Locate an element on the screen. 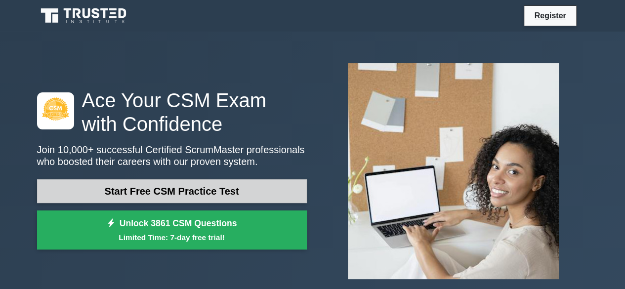 This screenshot has width=625, height=289. a: Unlock 3861 CSM QuestionsLimited Time: 7-day free trial! is located at coordinates (172, 230).